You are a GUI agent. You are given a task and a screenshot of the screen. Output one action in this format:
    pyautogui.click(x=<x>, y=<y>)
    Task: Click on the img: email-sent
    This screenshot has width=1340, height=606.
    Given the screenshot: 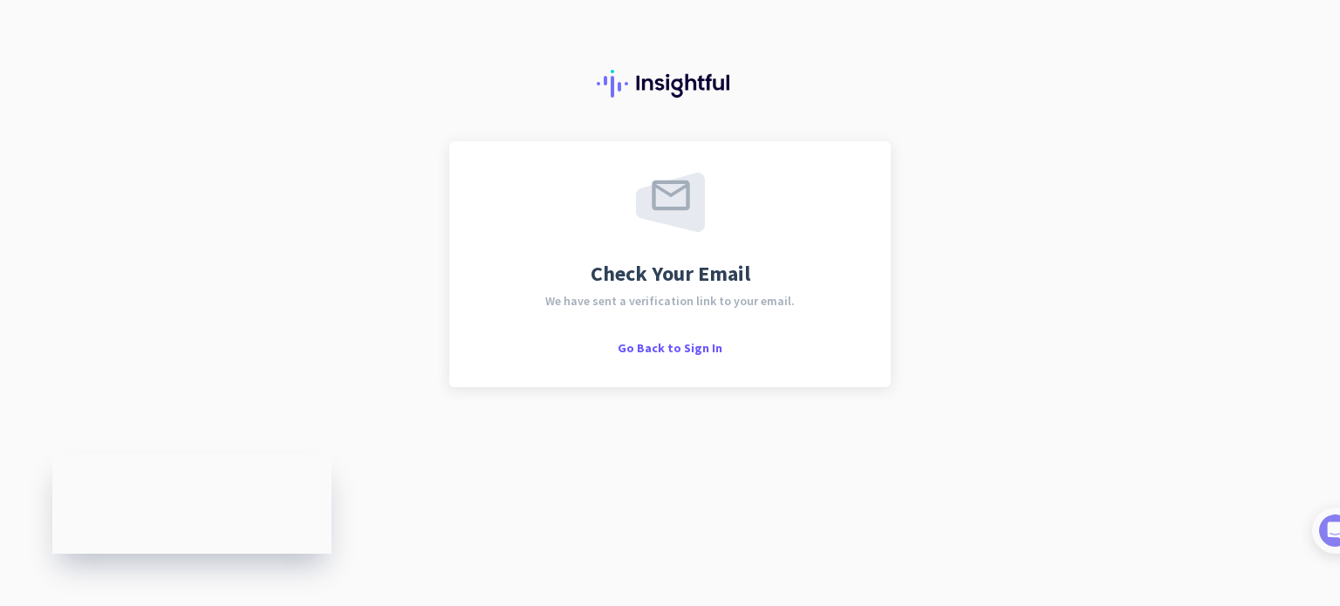 What is the action you would take?
    pyautogui.click(x=670, y=202)
    